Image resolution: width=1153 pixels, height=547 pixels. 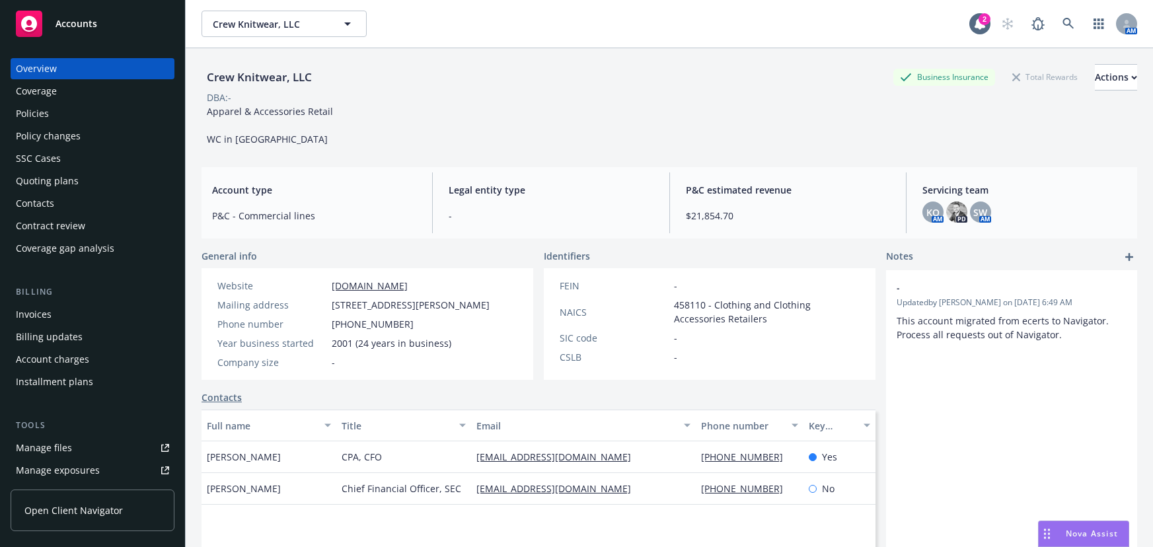 I want to click on span: Nova Assist, so click(x=1091, y=533).